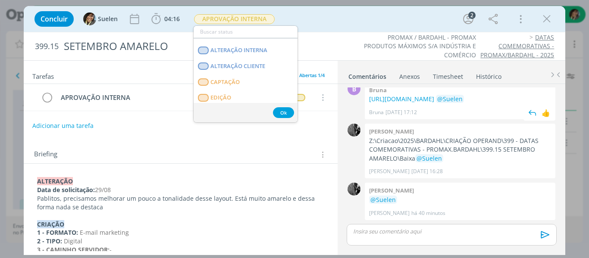 The width and height of the screenshot is (589, 258). What do you see at coordinates (100, 19) in the screenshot?
I see `button: SSuelen` at bounding box center [100, 19].